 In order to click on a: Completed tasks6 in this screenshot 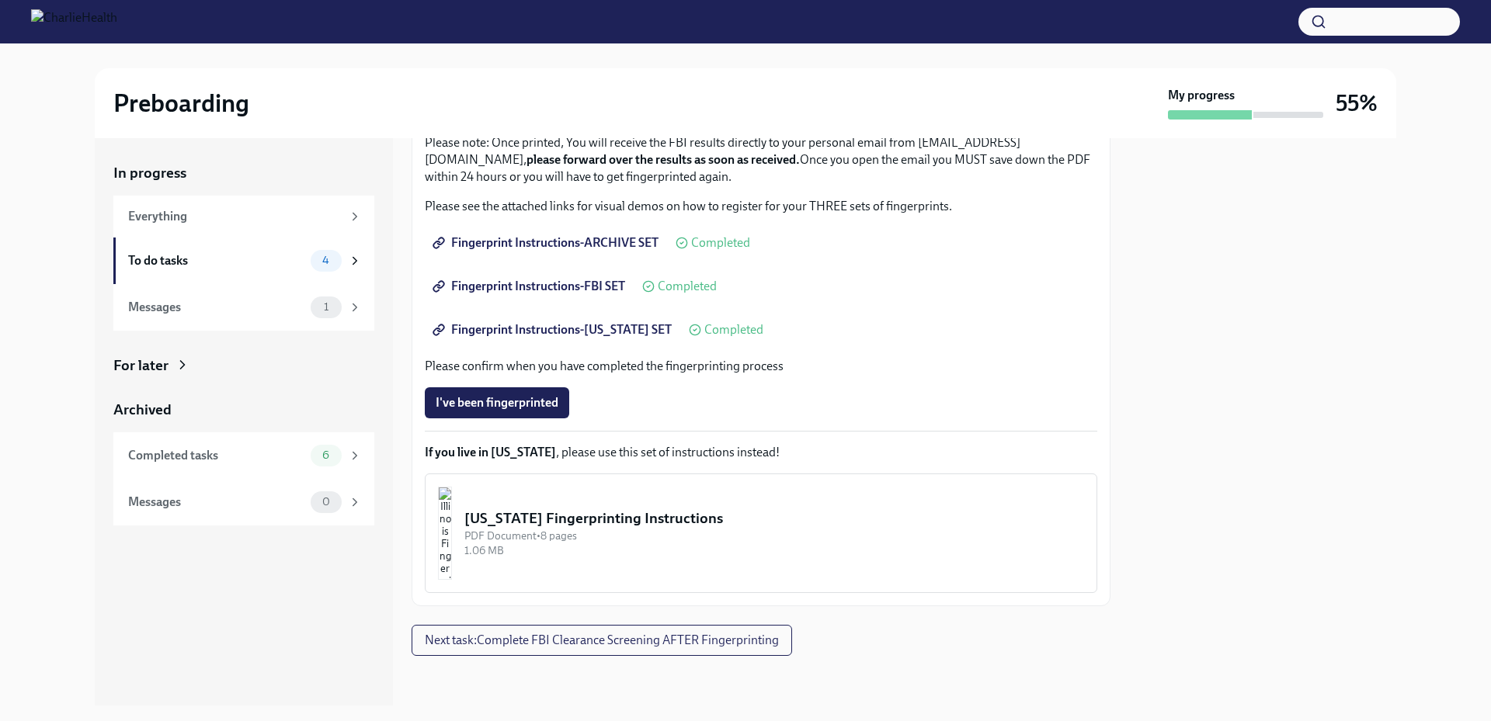, I will do `click(244, 456)`.